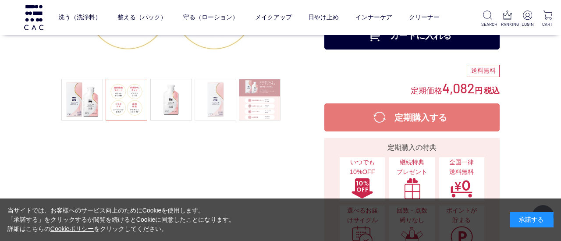 The image size is (561, 241). What do you see at coordinates (324, 18) in the screenshot?
I see `a: 日やけ止め` at bounding box center [324, 18].